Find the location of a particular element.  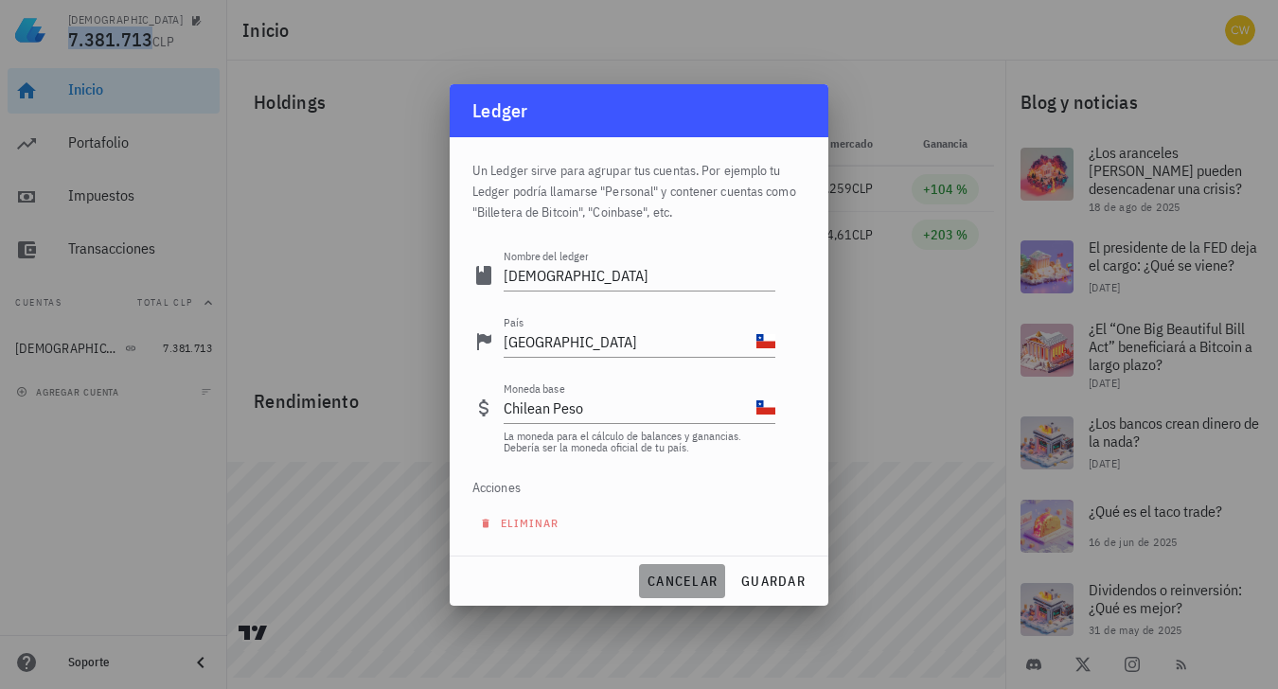

span: guardar is located at coordinates (773, 581).